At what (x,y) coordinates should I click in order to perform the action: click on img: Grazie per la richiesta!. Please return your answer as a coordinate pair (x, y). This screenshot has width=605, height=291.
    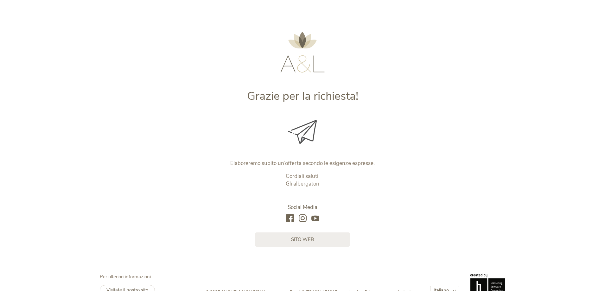
    Looking at the image, I should click on (302, 132).